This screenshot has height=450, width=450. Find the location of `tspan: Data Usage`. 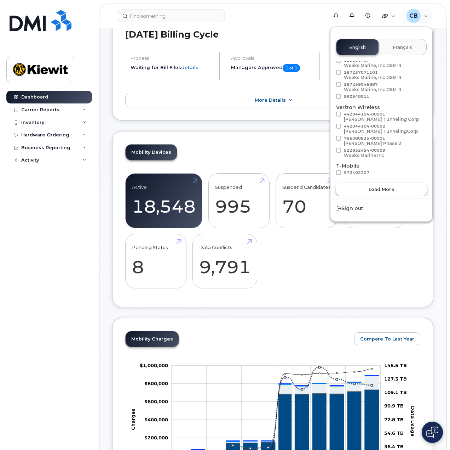

tspan: Data Usage is located at coordinates (414, 421).